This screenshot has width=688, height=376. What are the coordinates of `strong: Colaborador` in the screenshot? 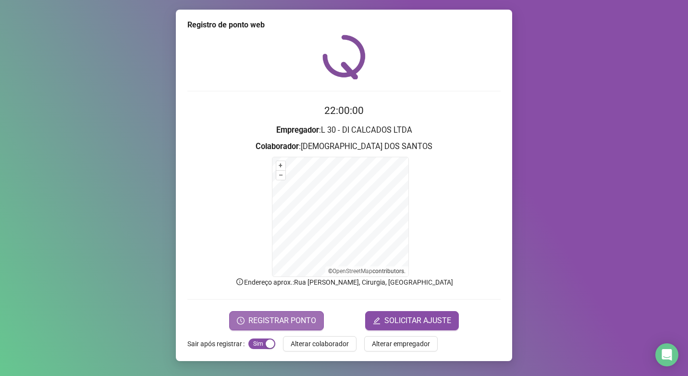 It's located at (277, 146).